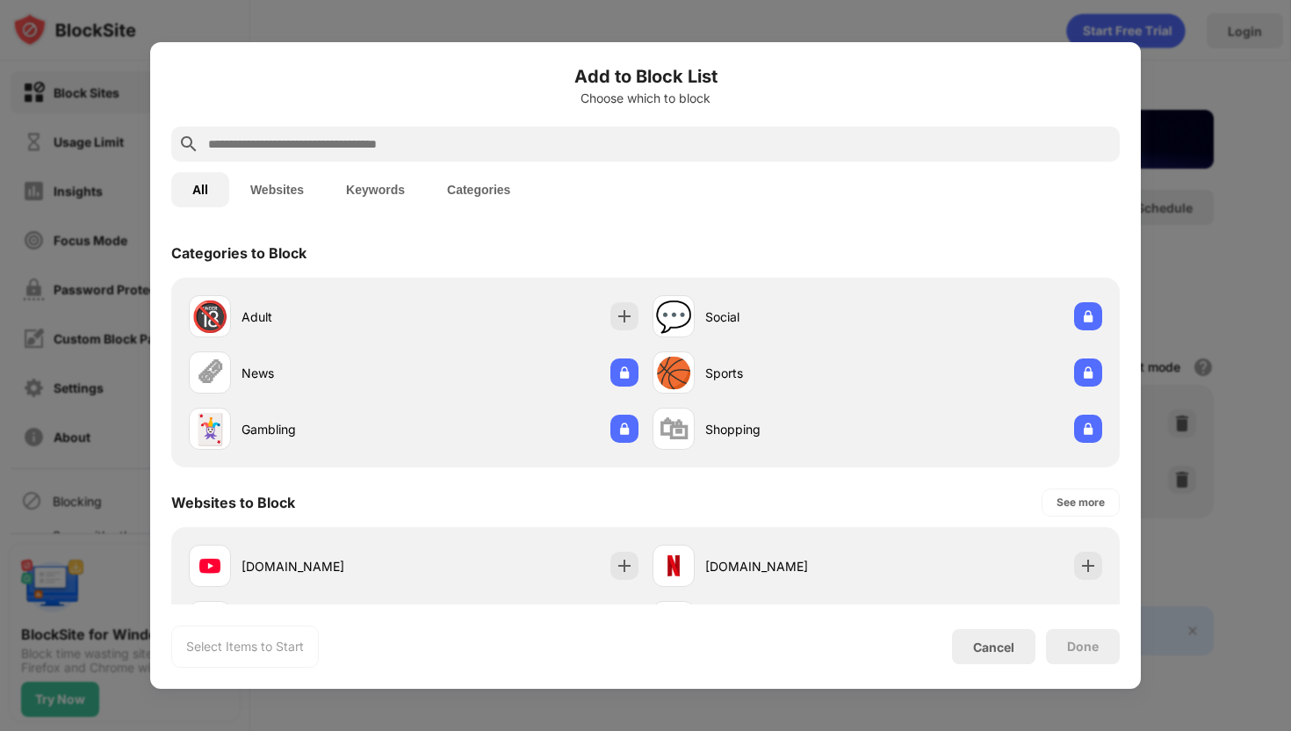 This screenshot has height=731, width=1291. Describe the element at coordinates (328, 372) in the screenshot. I see `div: News` at that location.